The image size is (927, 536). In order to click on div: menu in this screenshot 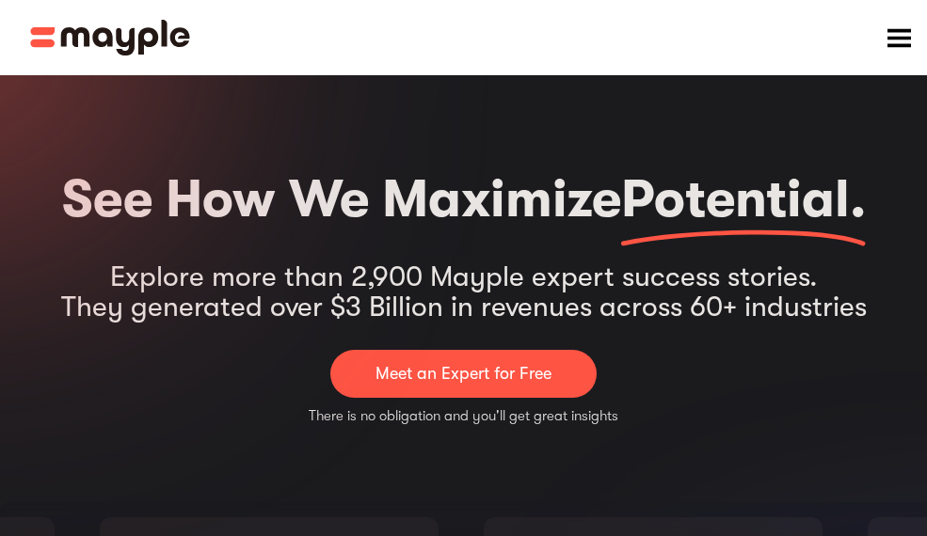, I will do `click(899, 38)`.